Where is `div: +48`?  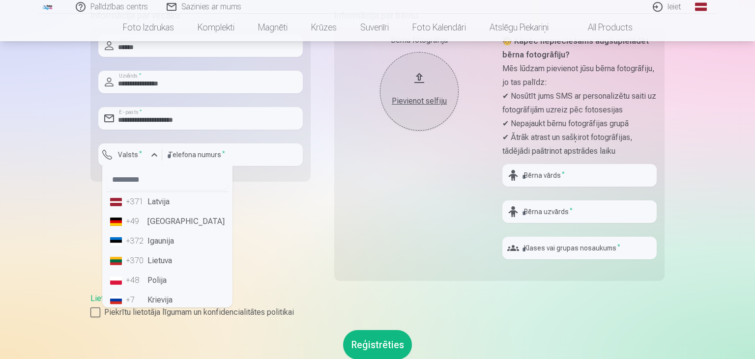 div: +48 is located at coordinates (136, 281).